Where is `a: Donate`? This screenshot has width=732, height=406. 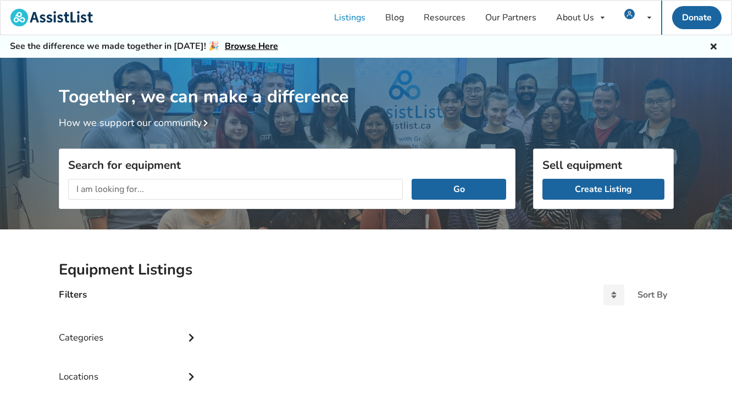 a: Donate is located at coordinates (697, 18).